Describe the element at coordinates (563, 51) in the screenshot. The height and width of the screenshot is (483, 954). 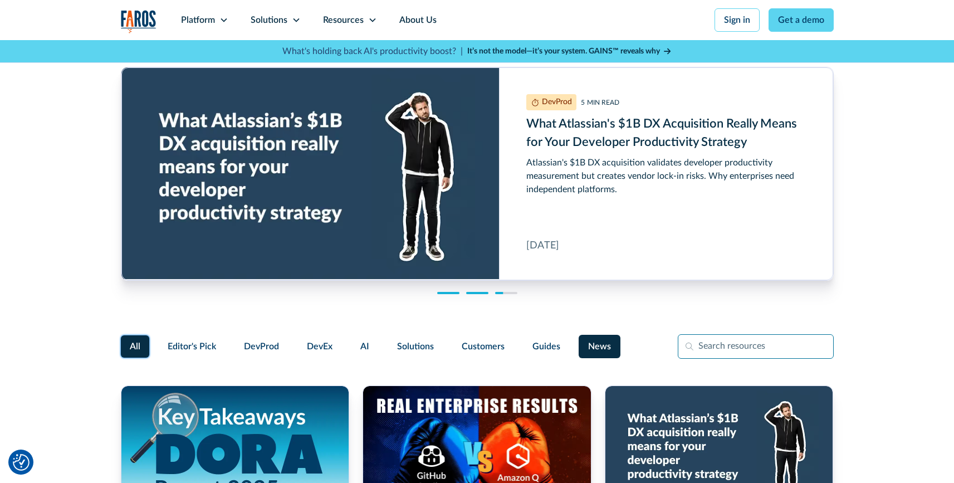
I see `strong: It’s not the model—it’s your system. GAINS™ reveals why` at that location.